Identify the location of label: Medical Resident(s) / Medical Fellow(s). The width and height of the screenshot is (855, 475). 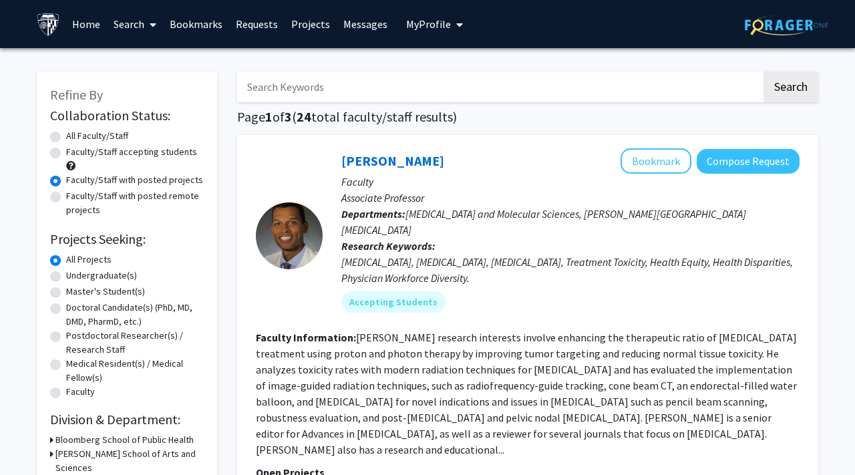
(135, 371).